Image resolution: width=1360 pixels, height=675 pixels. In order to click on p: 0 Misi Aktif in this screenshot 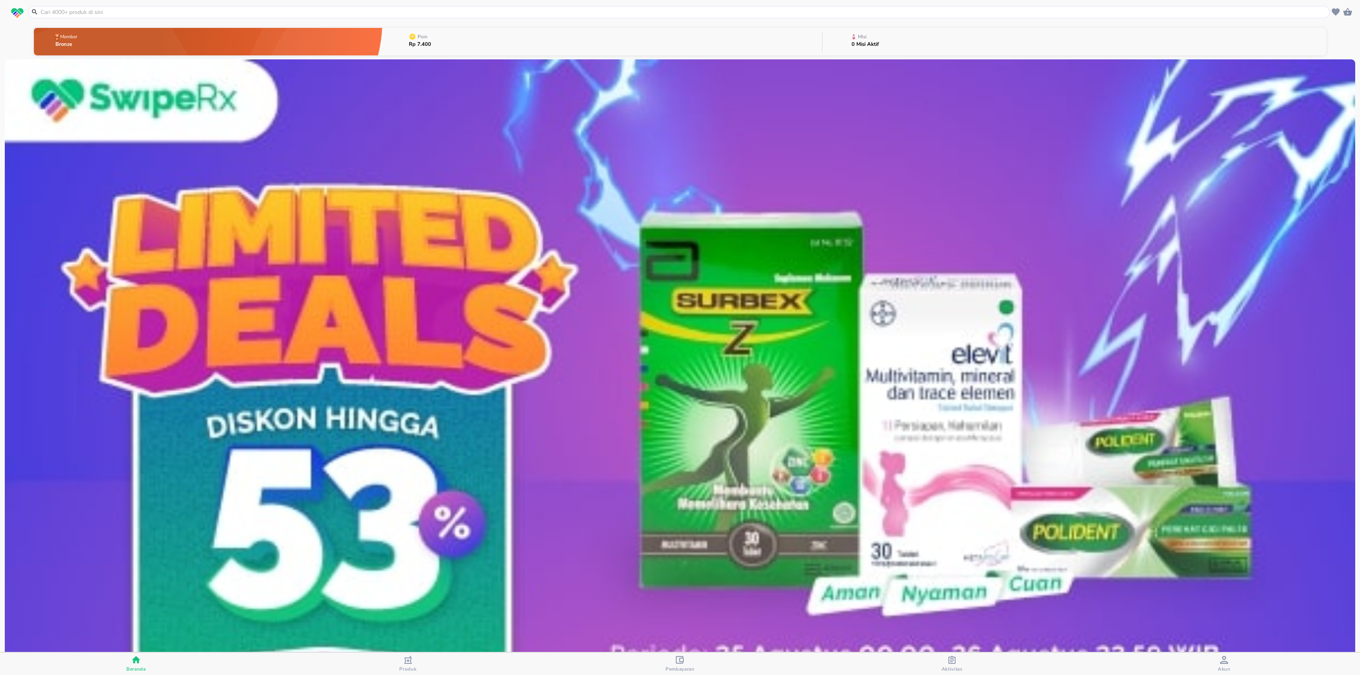, I will do `click(865, 44)`.